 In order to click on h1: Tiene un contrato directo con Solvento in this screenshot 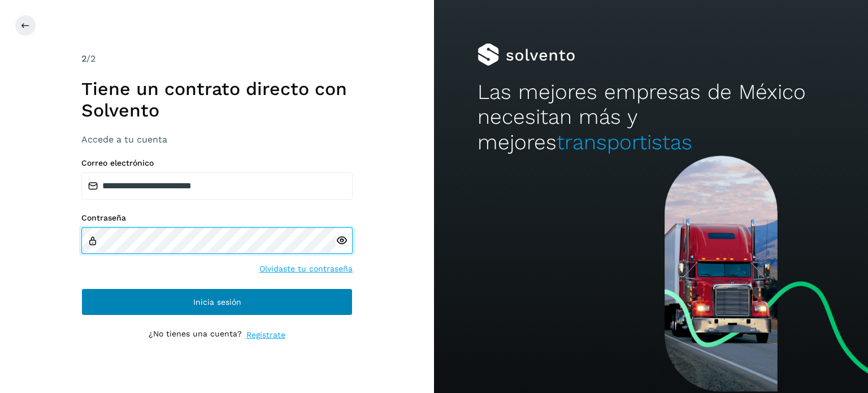, I will do `click(217, 99)`.